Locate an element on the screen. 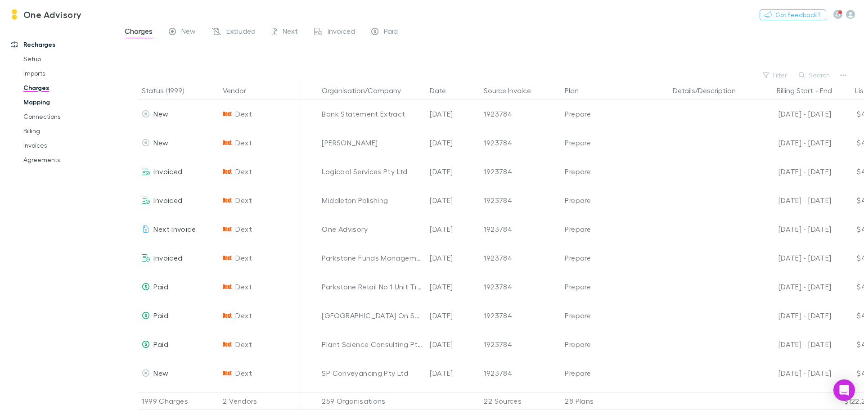  button: Plan is located at coordinates (577, 90).